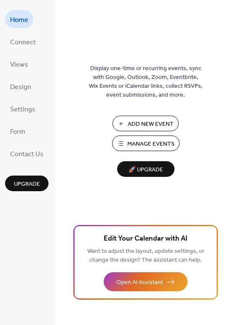  I want to click on span: Display one-time or recurring events, sync with Google, Outlook, Zoom, Eventbrite, Wix Events or ..., so click(146, 82).